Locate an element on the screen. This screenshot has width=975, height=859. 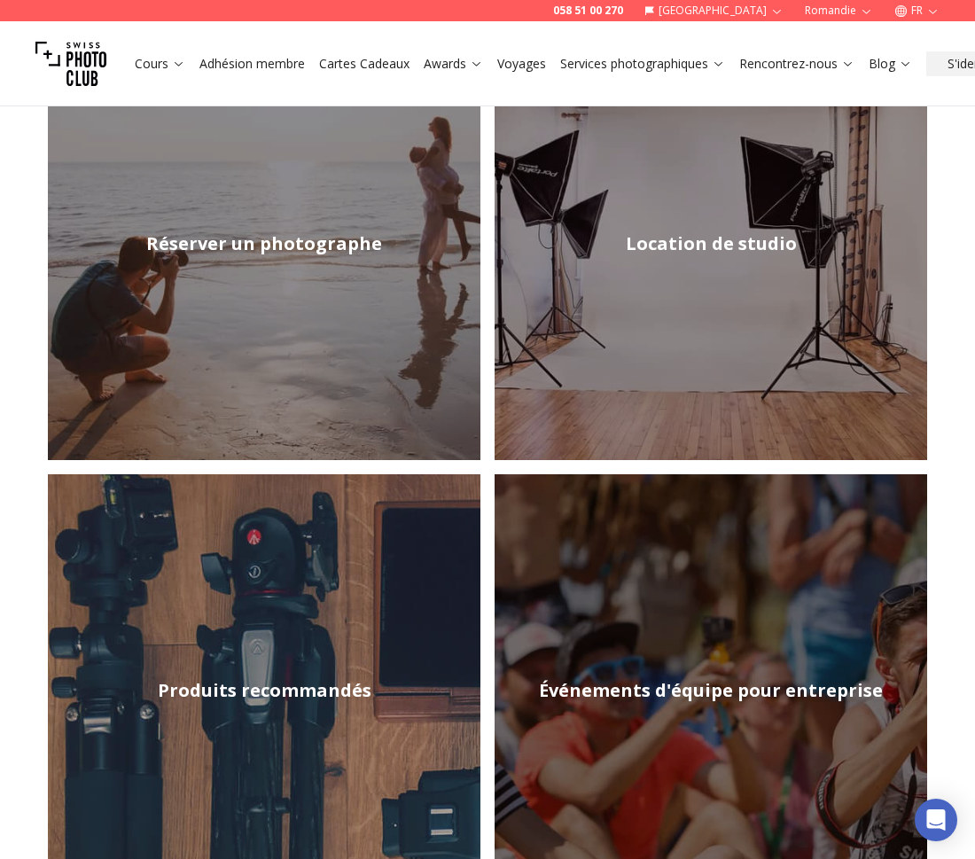
a: Blog is located at coordinates (890, 64).